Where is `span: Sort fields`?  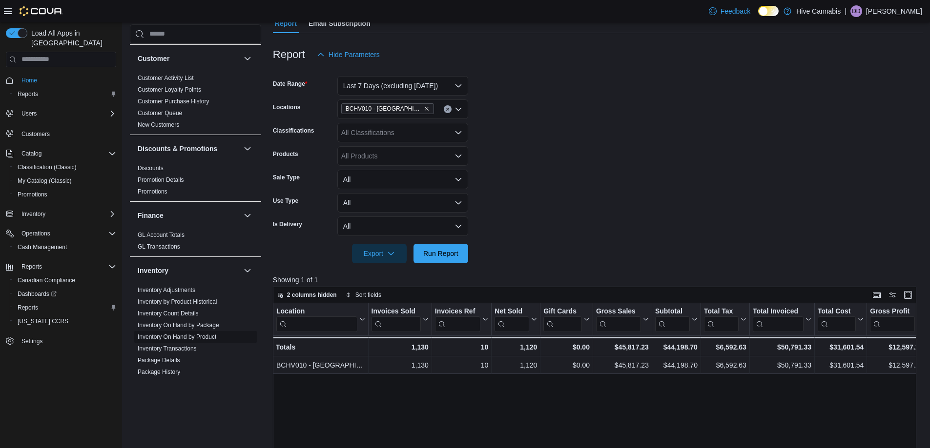
span: Sort fields is located at coordinates (368, 295).